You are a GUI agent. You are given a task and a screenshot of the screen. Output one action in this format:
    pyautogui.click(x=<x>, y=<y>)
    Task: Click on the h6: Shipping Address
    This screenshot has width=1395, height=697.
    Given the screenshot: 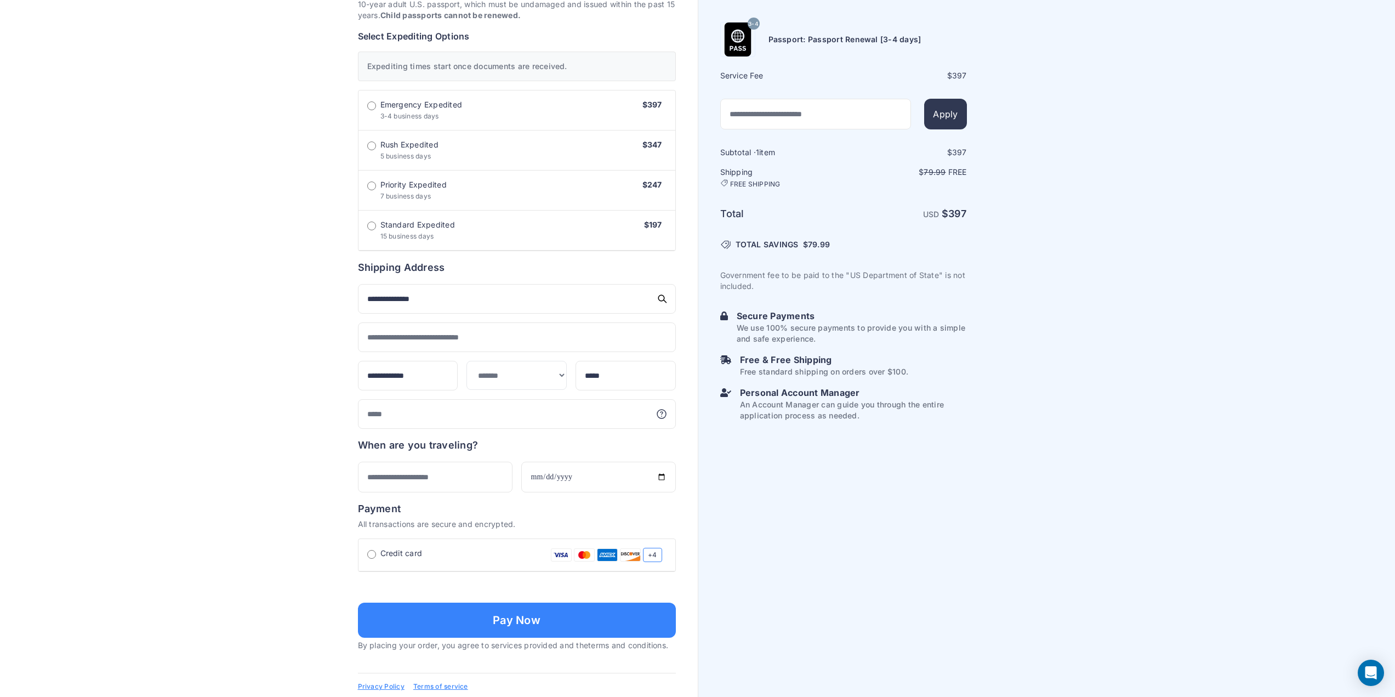 What is the action you would take?
    pyautogui.click(x=517, y=267)
    